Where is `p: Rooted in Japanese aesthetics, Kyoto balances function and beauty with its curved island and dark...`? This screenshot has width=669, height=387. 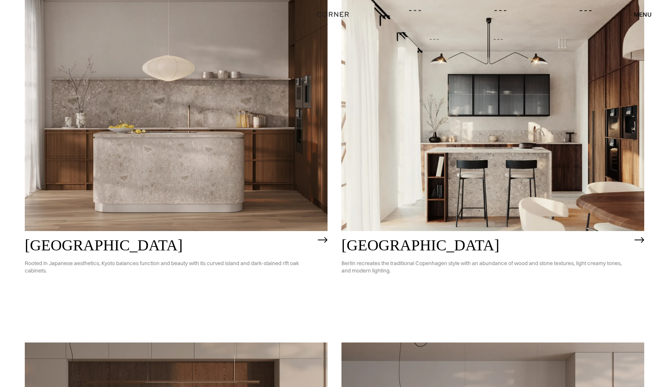 p: Rooted in Japanese aesthetics, Kyoto balances function and beauty with its curved island and dark... is located at coordinates (169, 267).